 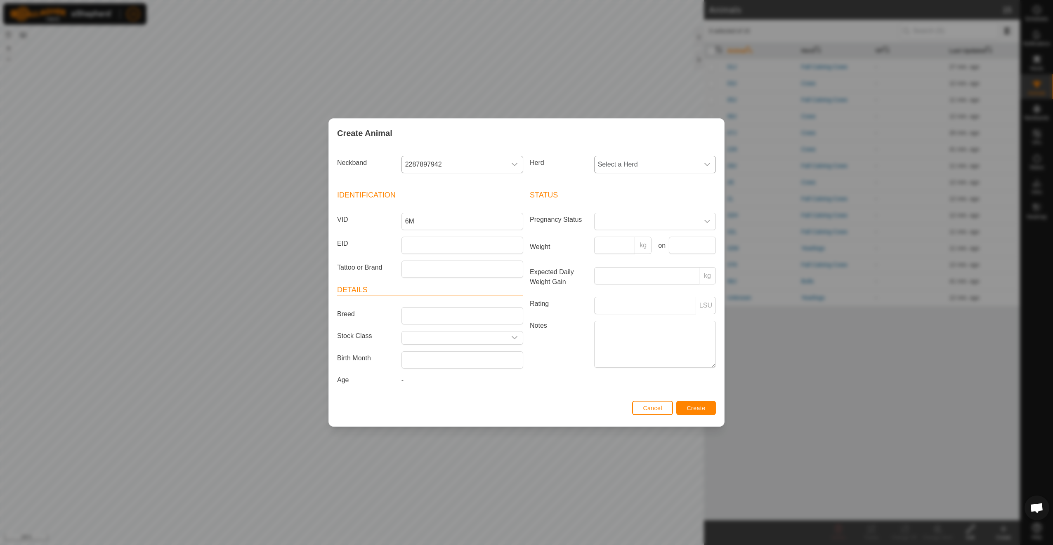 I want to click on button: Cancel, so click(x=652, y=408).